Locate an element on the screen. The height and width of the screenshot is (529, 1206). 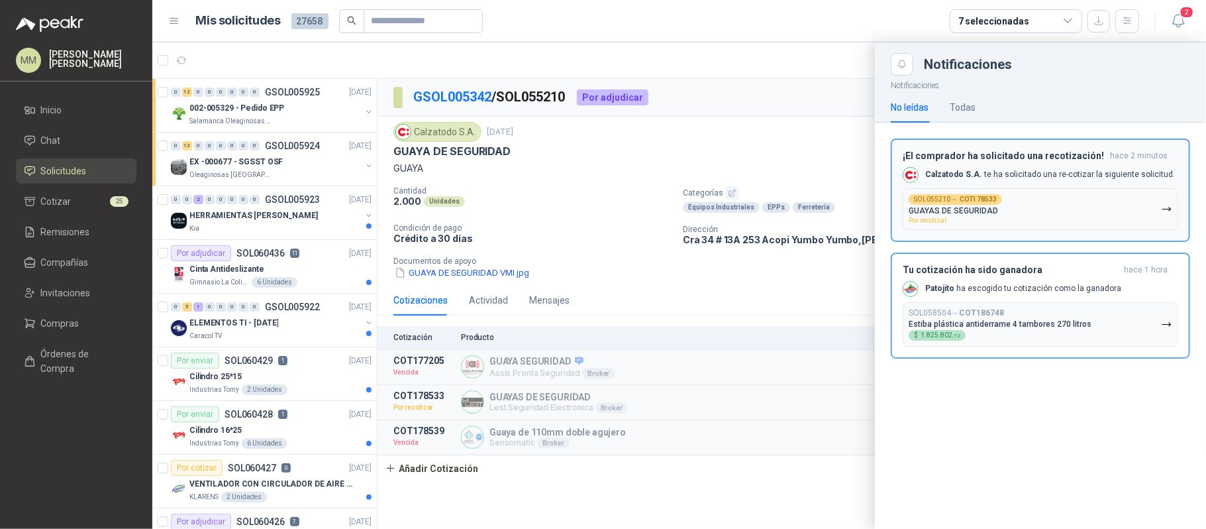
span: Chat is located at coordinates (51, 140).